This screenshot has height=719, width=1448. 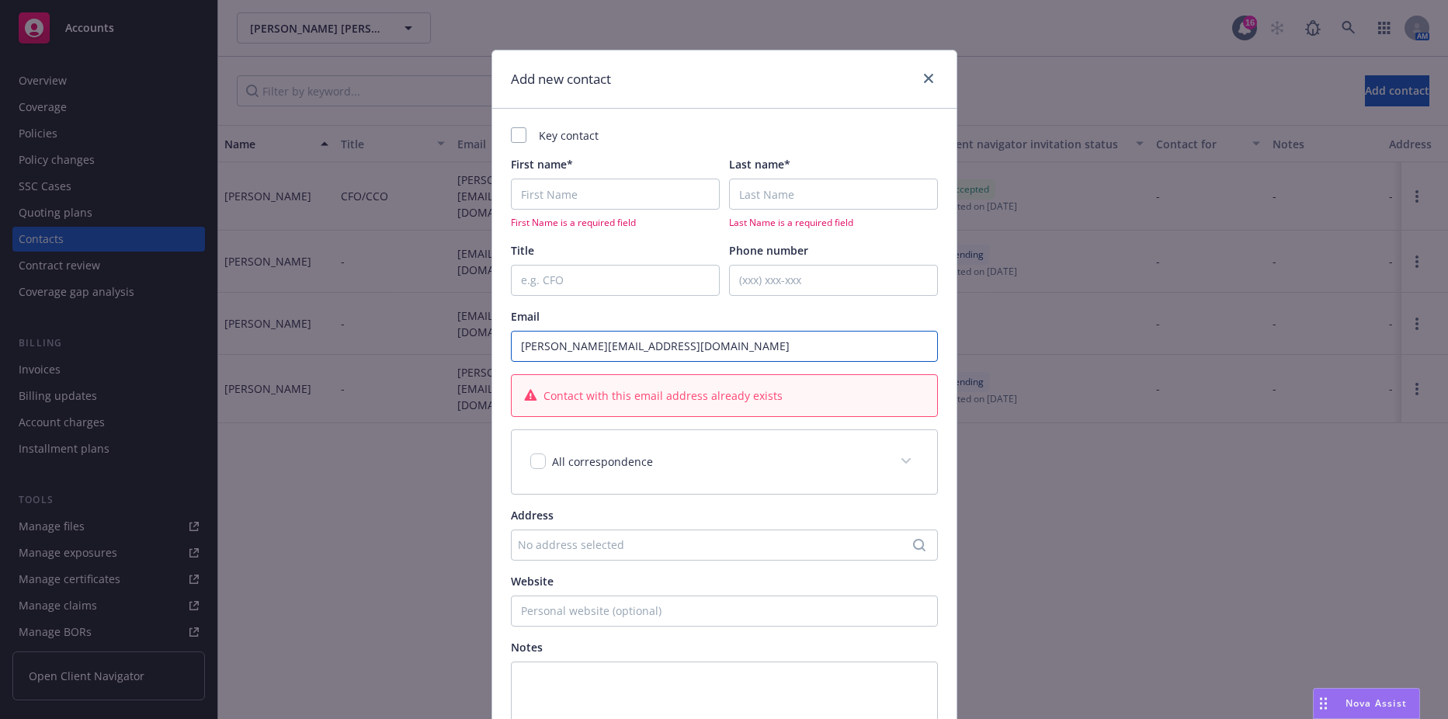 What do you see at coordinates (561, 79) in the screenshot?
I see `h1: Add new contact` at bounding box center [561, 79].